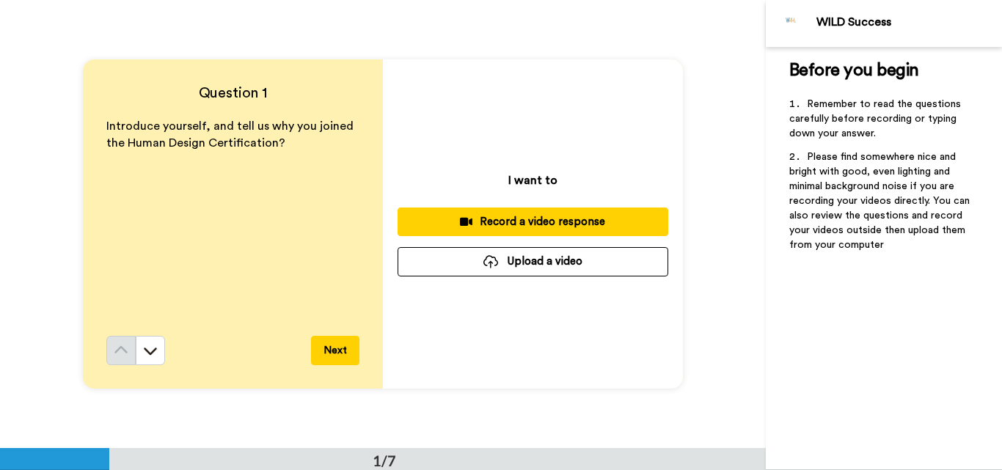  Describe the element at coordinates (877, 119) in the screenshot. I see `span: Remember to read the questions carefully before recording or typing down your answer.` at that location.